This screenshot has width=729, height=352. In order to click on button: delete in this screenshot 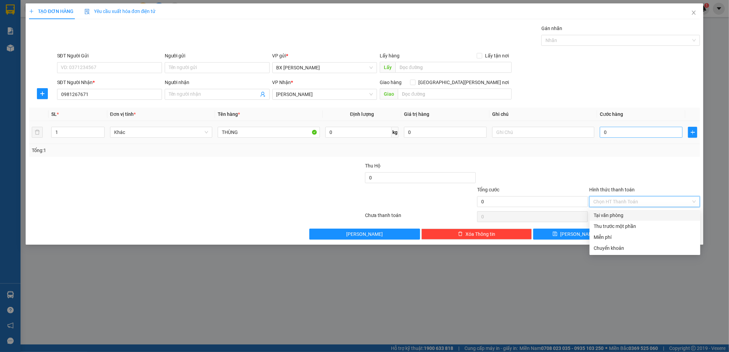, I will do `click(37, 132)`.